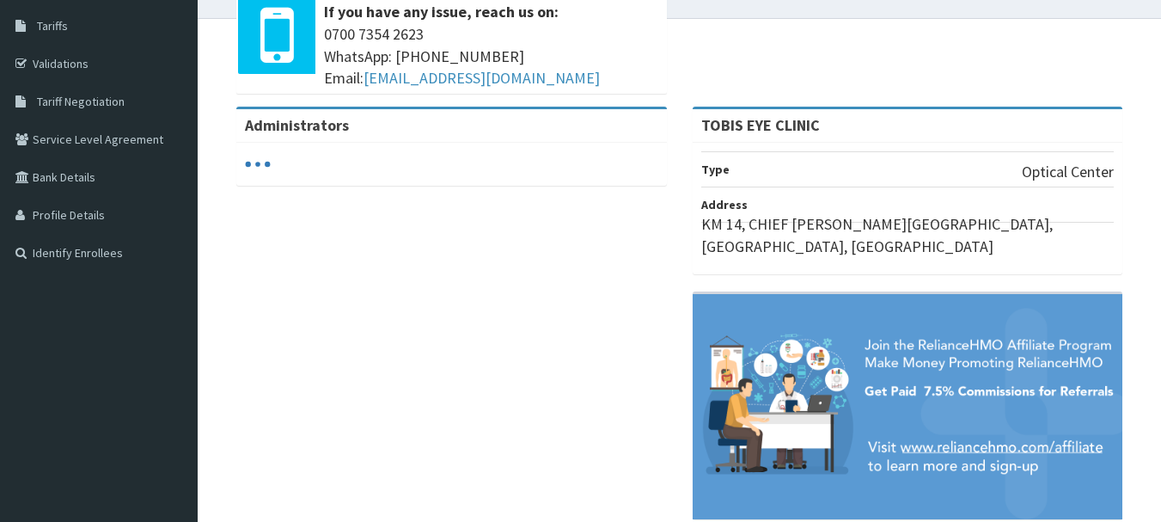 The height and width of the screenshot is (522, 1161). Describe the element at coordinates (296, 125) in the screenshot. I see `b: Administrators` at that location.